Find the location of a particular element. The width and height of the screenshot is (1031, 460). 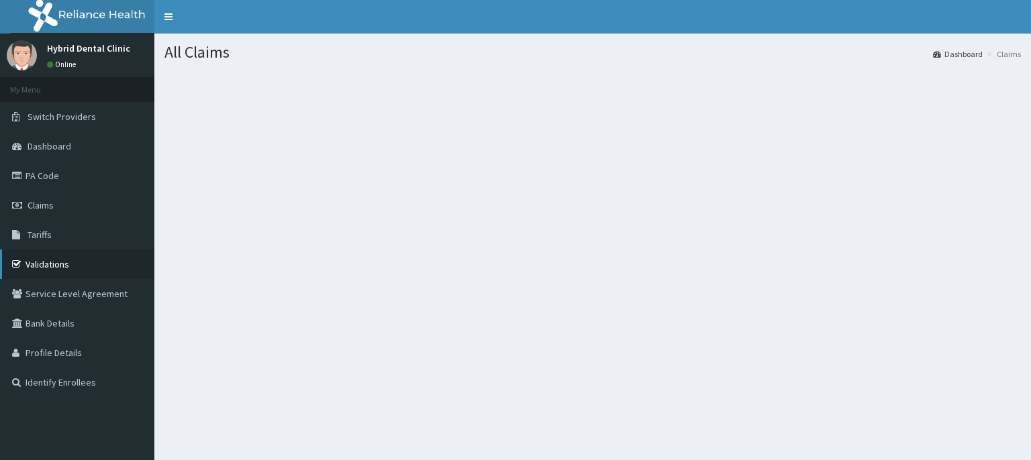

span: Tariffs is located at coordinates (40, 235).